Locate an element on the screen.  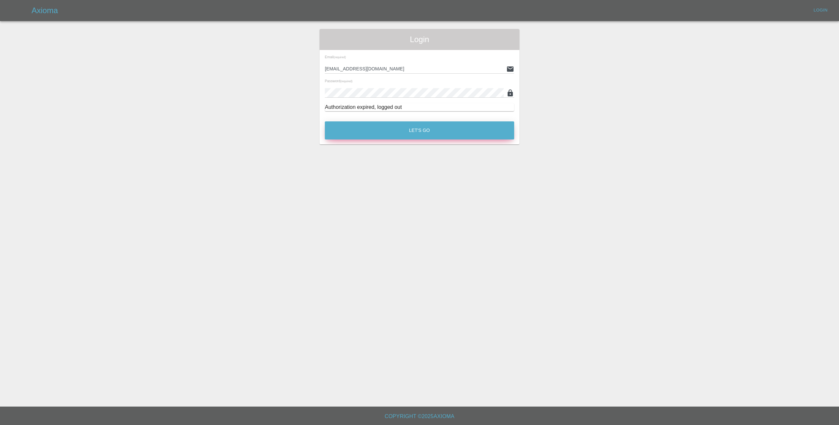
a: Login is located at coordinates (820, 10).